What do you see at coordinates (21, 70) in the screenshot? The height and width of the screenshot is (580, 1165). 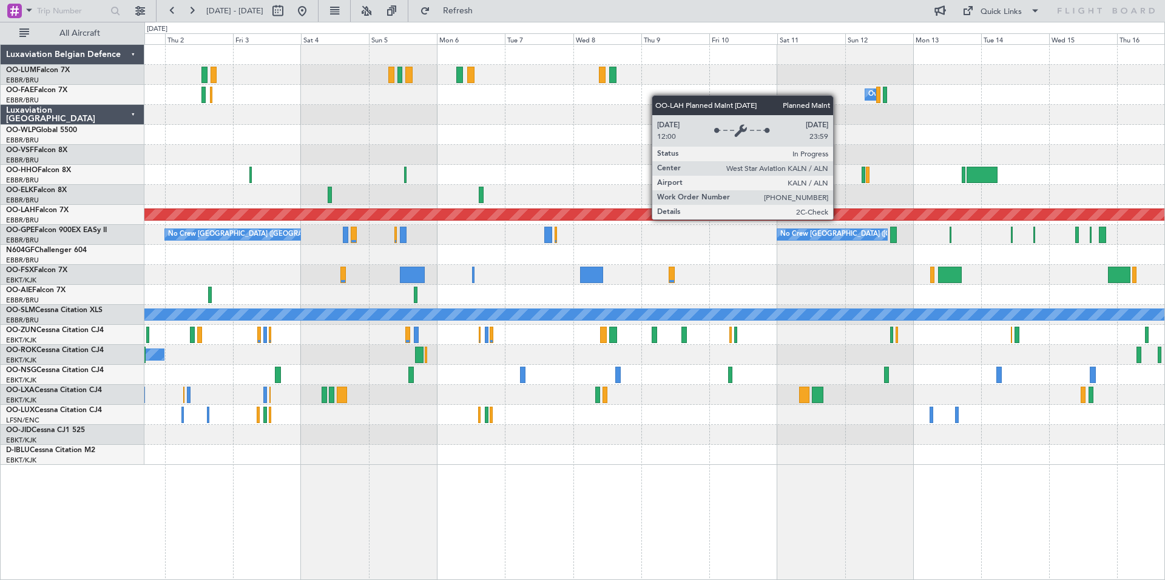 I see `span: OO-LUM` at bounding box center [21, 70].